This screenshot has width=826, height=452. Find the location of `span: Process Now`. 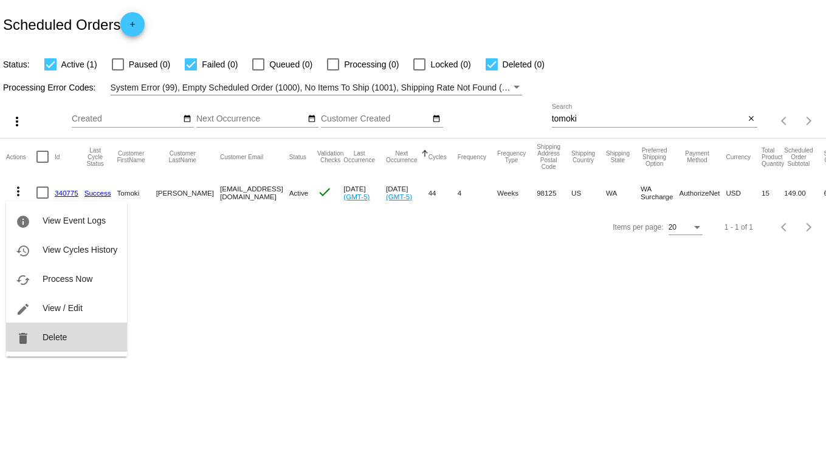

span: Process Now is located at coordinates (67, 279).